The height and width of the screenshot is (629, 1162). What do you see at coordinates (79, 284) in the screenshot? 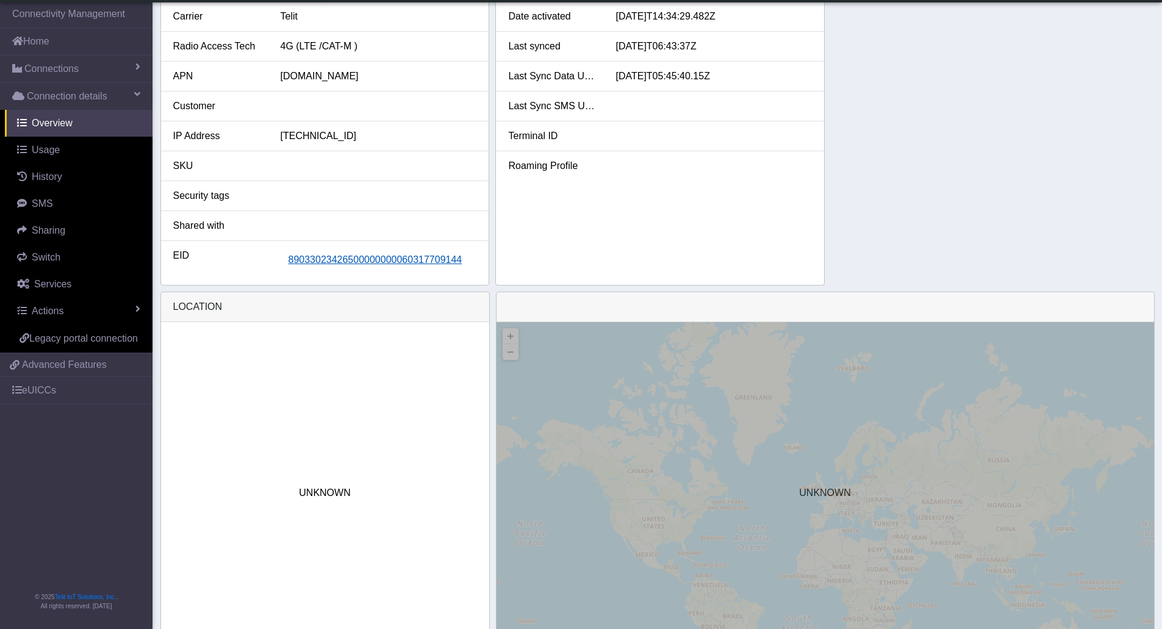
I see `a: Services` at bounding box center [79, 284].